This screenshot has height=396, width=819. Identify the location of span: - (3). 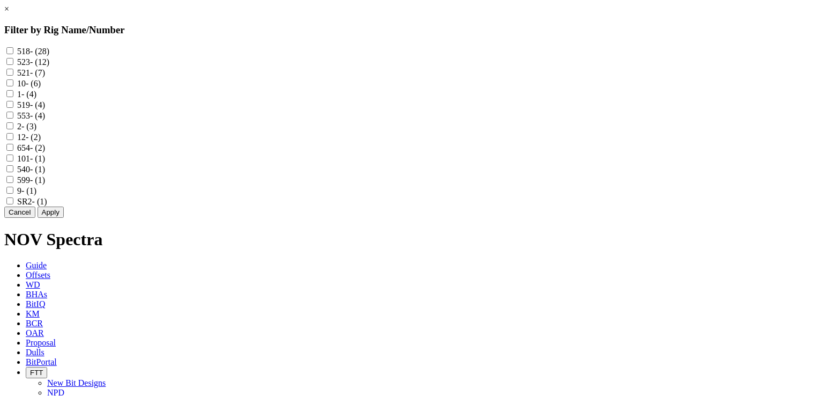
(29, 126).